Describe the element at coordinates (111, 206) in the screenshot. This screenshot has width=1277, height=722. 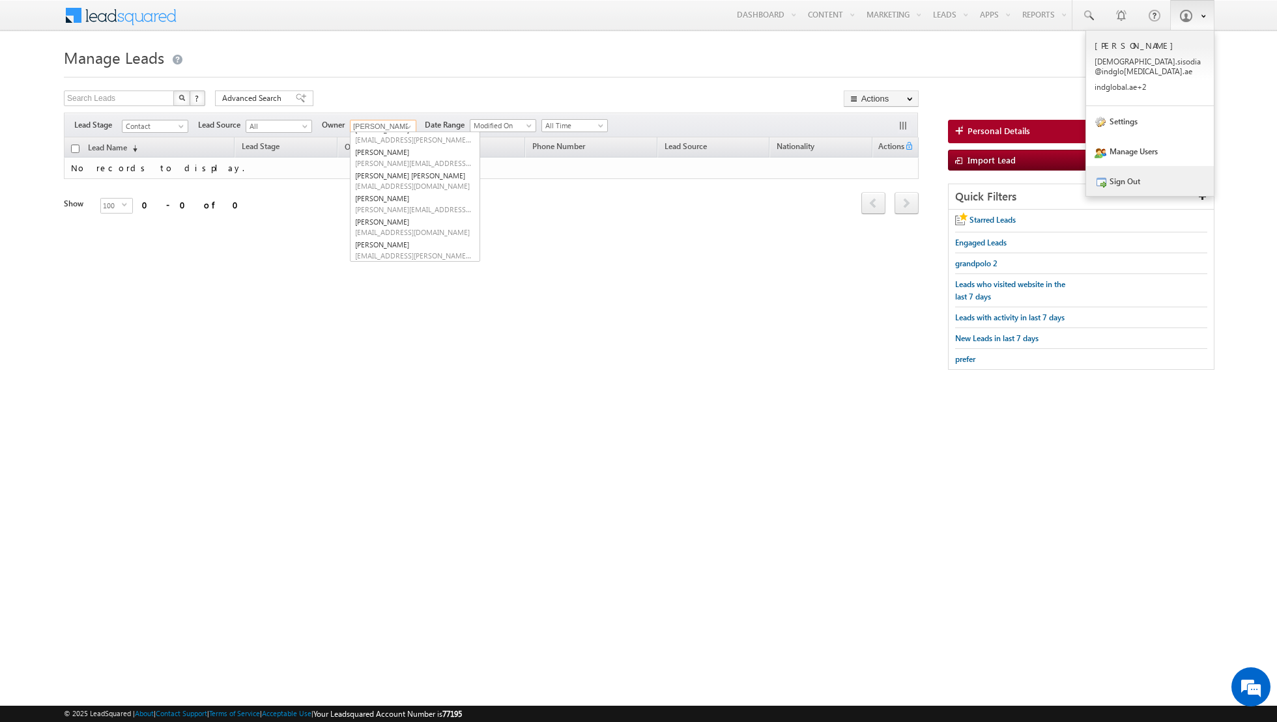
I see `span: 100` at that location.